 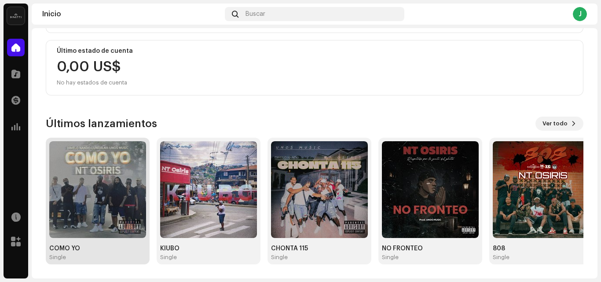 What do you see at coordinates (430, 189) in the screenshot?
I see `img: 4793af1d-5ad8-4a19-9f67-938af4c0c872` at bounding box center [430, 189].